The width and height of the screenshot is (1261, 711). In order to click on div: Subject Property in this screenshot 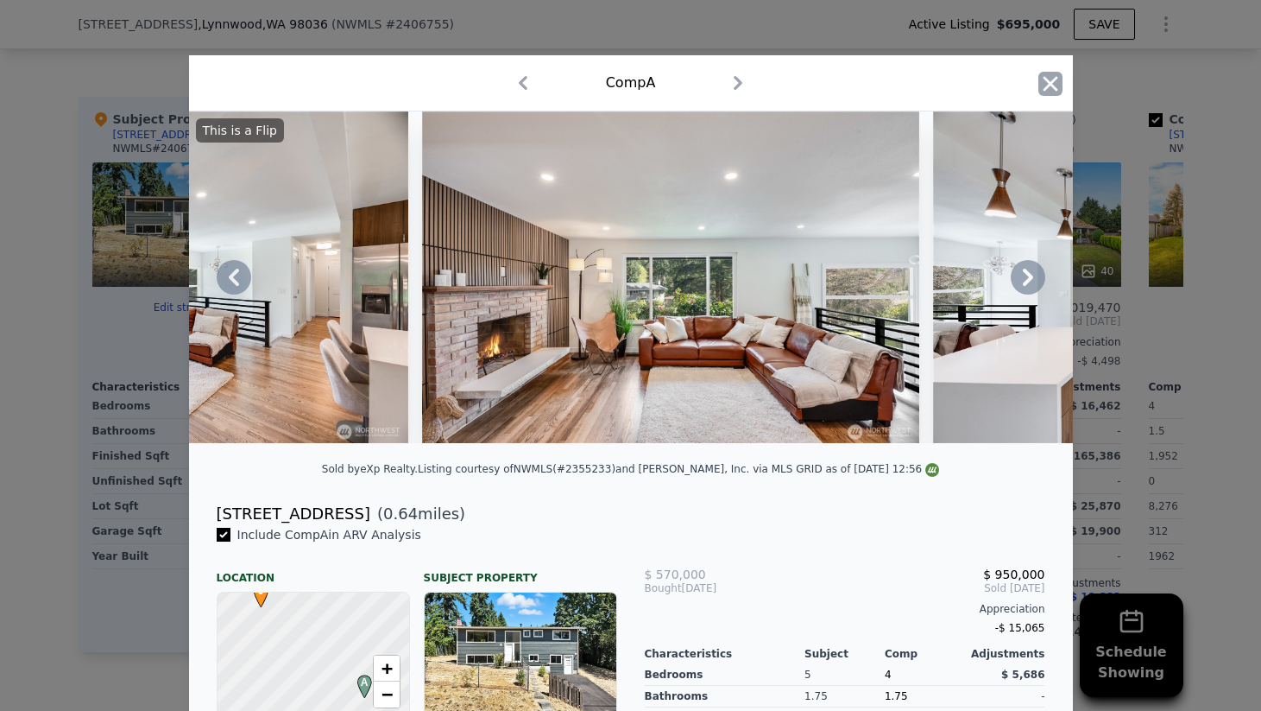, I will do `click(521, 571)`.